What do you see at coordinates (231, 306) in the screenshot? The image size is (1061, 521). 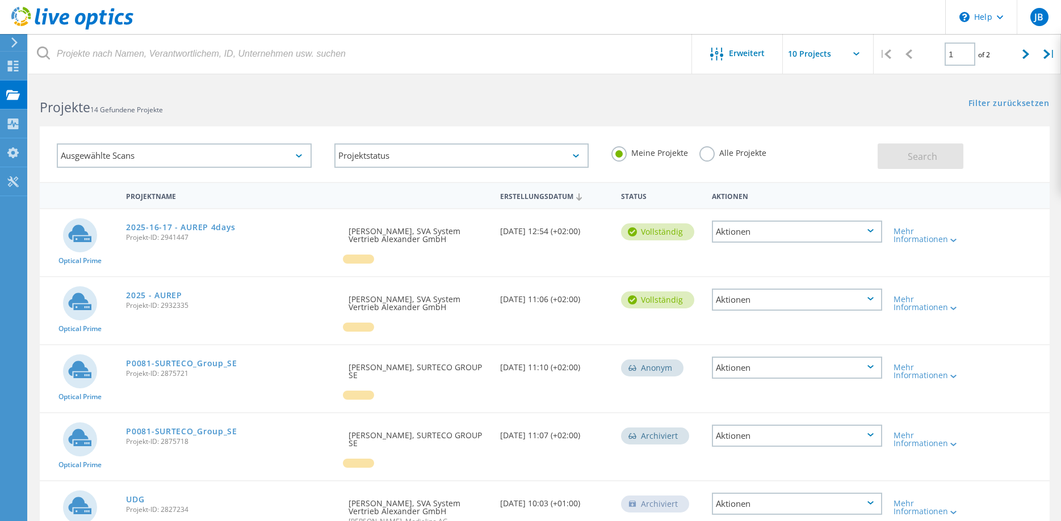 I see `span: Projekt-ID: 2932335` at bounding box center [231, 306].